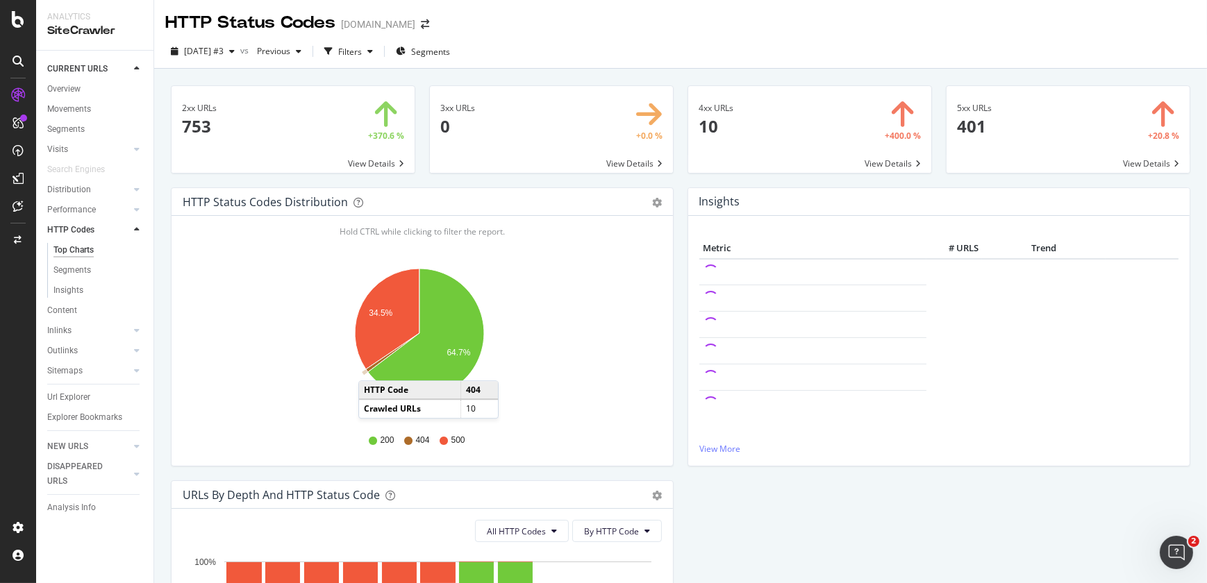 The width and height of the screenshot is (1207, 583). I want to click on a: Movements, so click(95, 109).